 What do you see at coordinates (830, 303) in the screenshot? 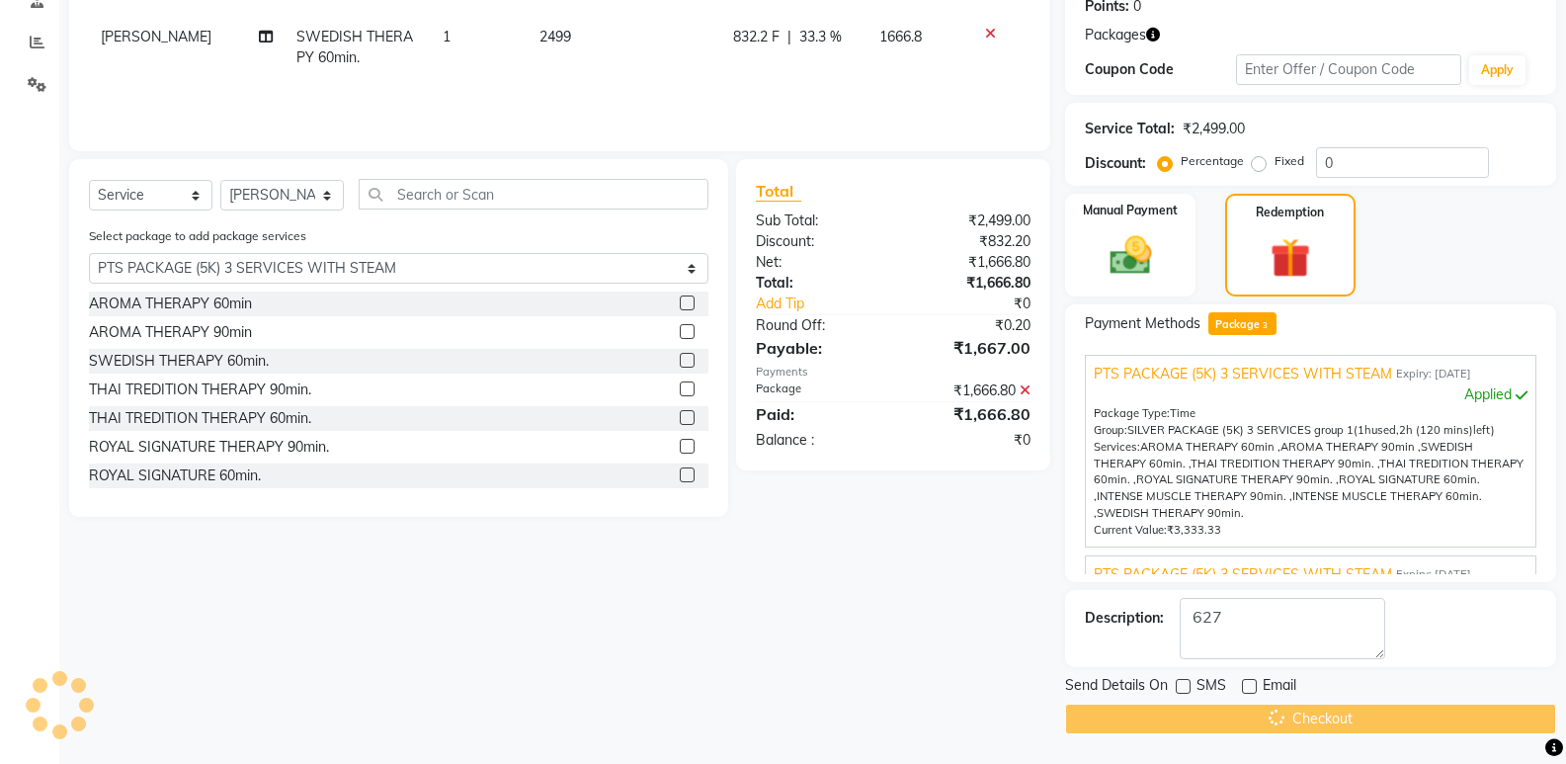
I see `a: Add Tip` at bounding box center [830, 303].